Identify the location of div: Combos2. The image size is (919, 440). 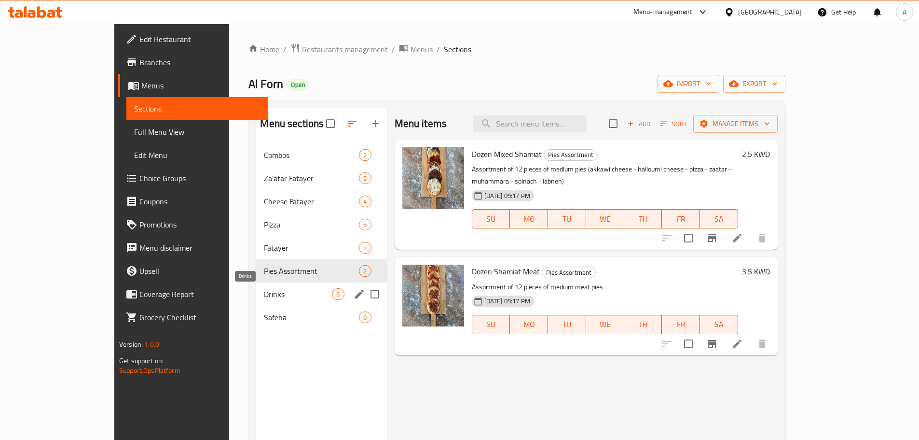
(321, 155).